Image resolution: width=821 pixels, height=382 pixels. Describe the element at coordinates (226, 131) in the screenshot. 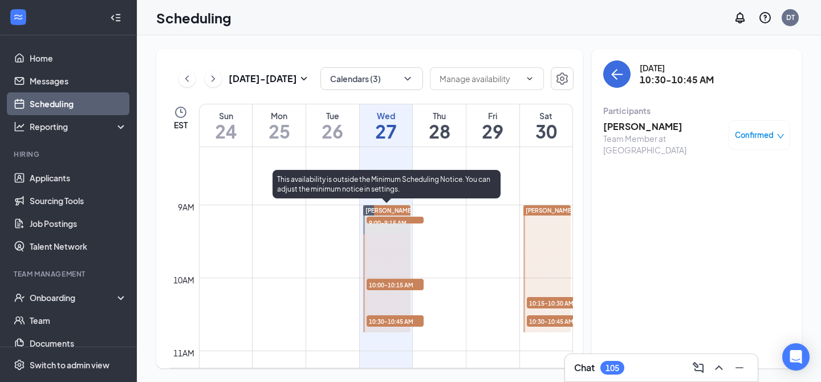

I see `h1: 24` at that location.